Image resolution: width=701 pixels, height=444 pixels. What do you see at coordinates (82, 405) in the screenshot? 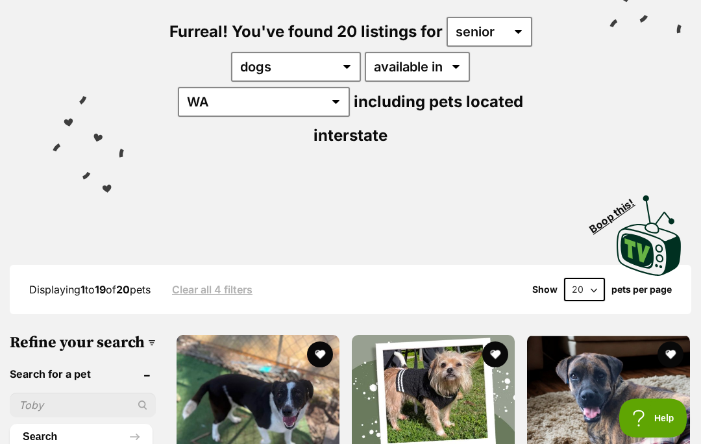
I see `input: Toby` at bounding box center [82, 405].